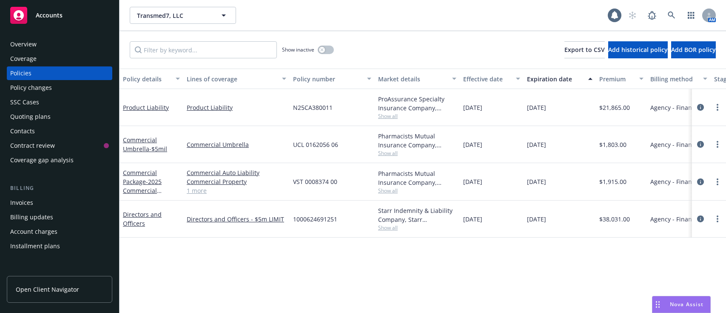 This screenshot has width=726, height=313. What do you see at coordinates (236, 79) in the screenshot?
I see `button: Lines of coverage` at bounding box center [236, 79].